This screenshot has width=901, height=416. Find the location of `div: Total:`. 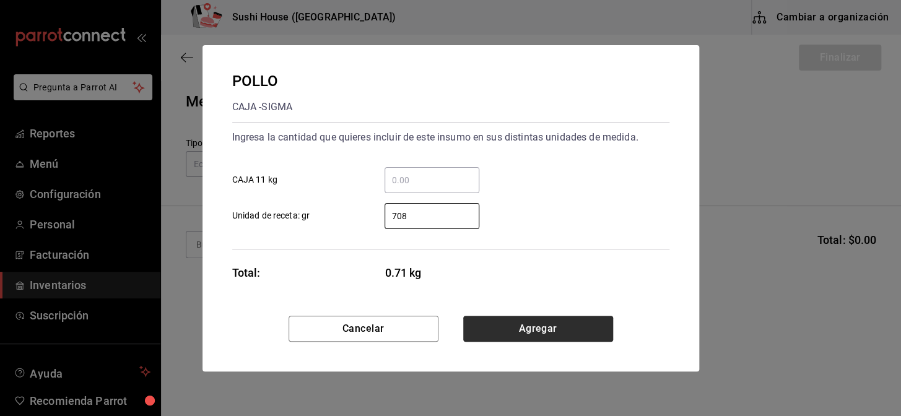

div: Total: is located at coordinates (247, 273).